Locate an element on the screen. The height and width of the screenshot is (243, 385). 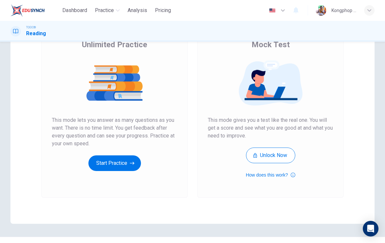
span: Analysis is located at coordinates (137, 10).